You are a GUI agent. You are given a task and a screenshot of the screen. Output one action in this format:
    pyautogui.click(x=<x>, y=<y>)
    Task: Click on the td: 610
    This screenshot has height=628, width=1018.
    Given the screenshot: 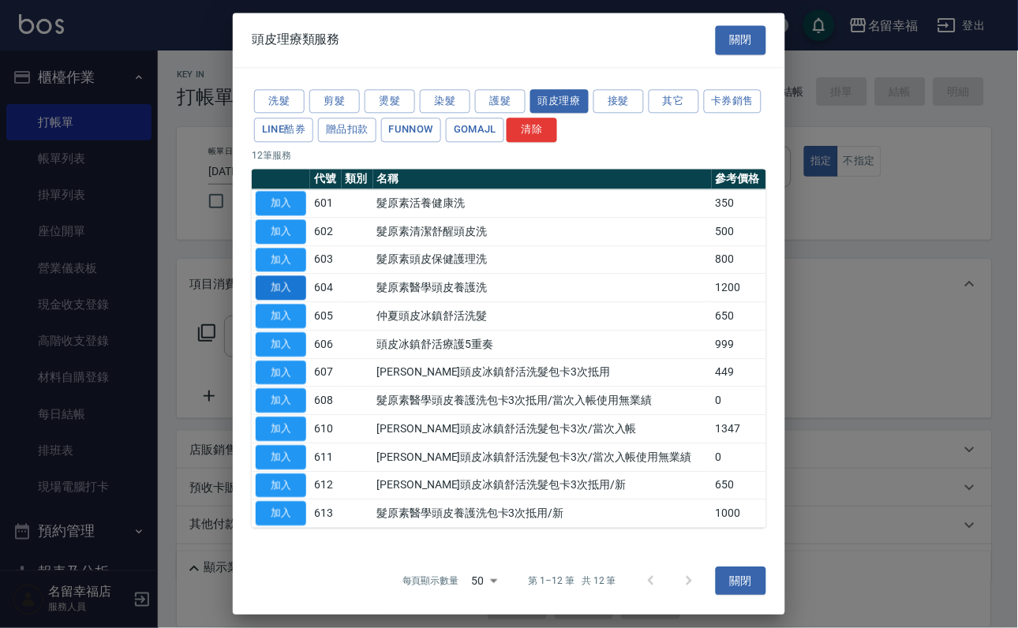 What is the action you would take?
    pyautogui.click(x=326, y=429)
    